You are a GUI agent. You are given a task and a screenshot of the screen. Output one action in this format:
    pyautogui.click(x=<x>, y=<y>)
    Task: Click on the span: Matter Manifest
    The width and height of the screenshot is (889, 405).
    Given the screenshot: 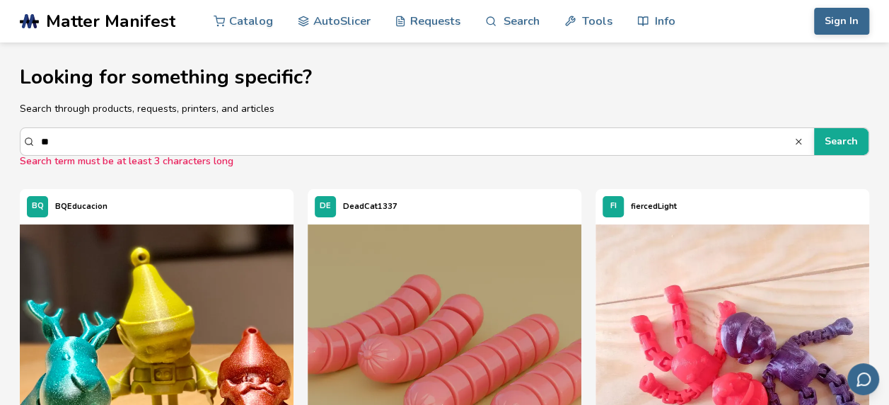 What is the action you would take?
    pyautogui.click(x=110, y=21)
    